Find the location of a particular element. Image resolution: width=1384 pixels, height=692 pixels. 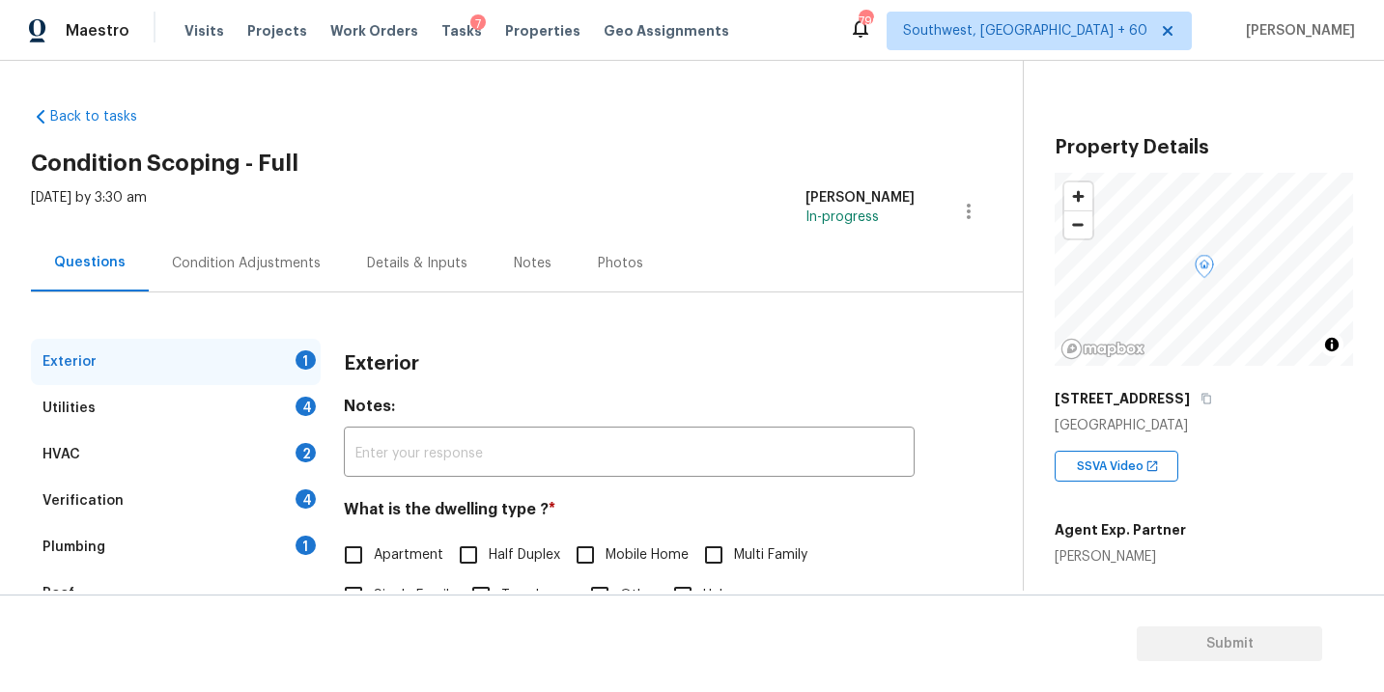

span: Toggle attribution is located at coordinates (1332, 345).